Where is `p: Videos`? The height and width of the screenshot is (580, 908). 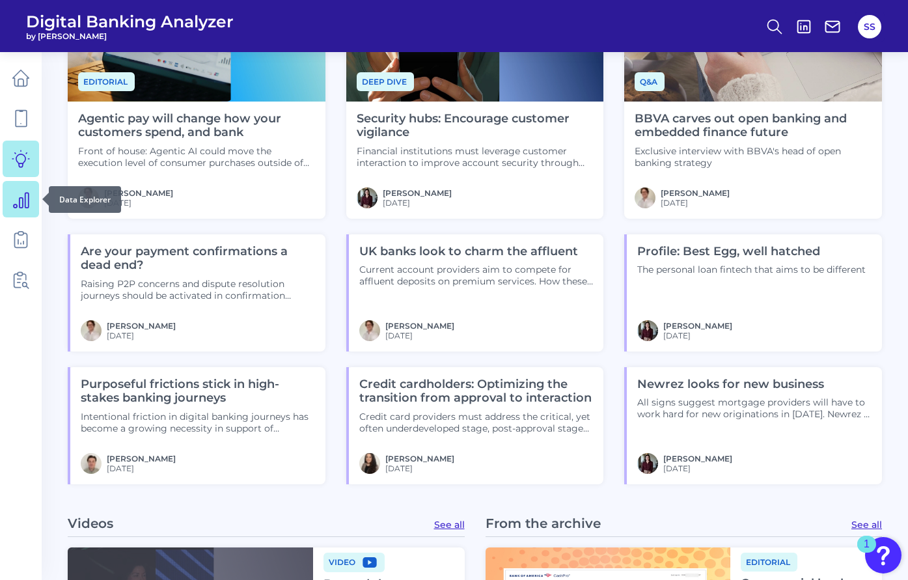
p: Videos is located at coordinates (90, 523).